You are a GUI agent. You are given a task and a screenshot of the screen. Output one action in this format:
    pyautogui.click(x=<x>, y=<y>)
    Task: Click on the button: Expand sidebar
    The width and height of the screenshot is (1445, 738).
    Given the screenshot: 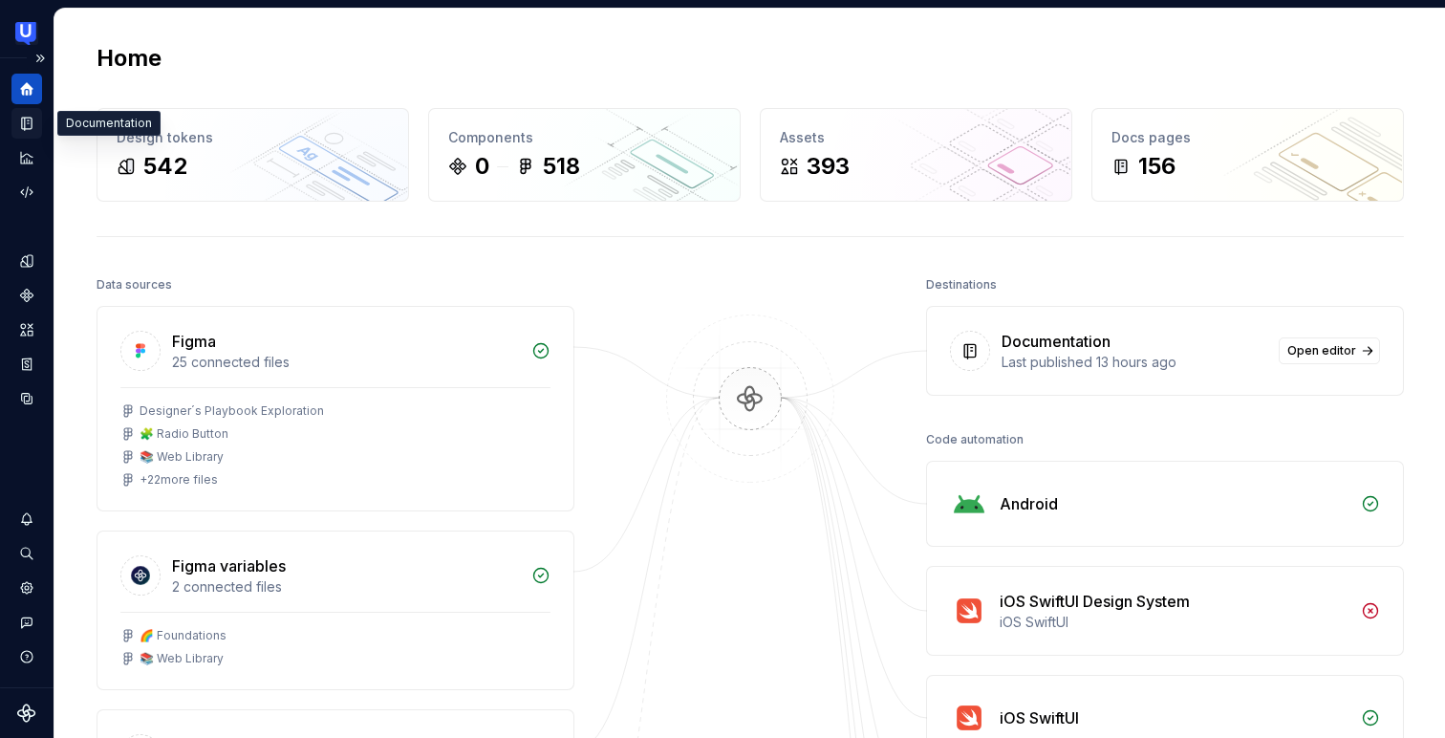 What is the action you would take?
    pyautogui.click(x=40, y=58)
    